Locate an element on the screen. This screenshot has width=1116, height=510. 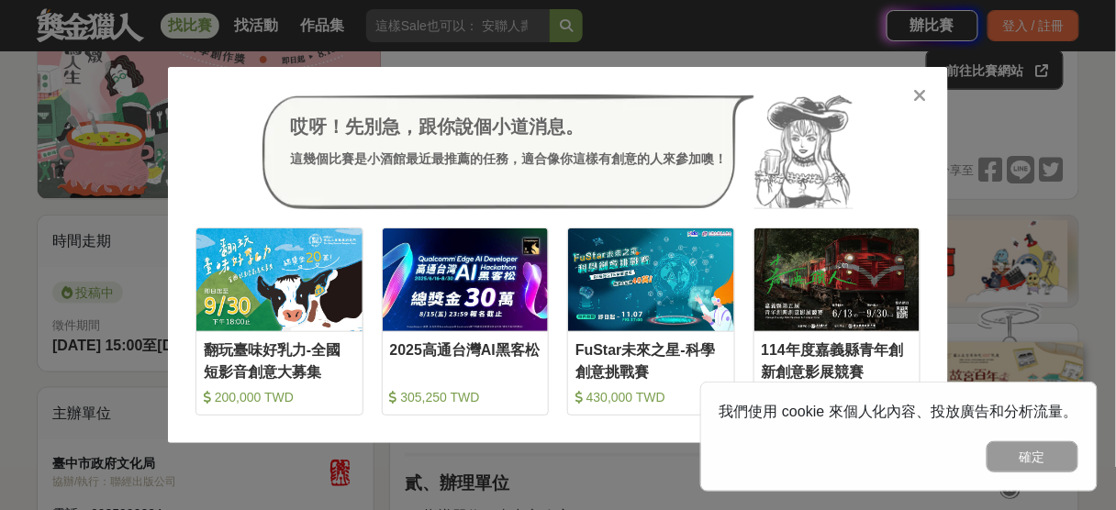
div: 114年度嘉義縣青年創新創意影展競賽 is located at coordinates (837, 360).